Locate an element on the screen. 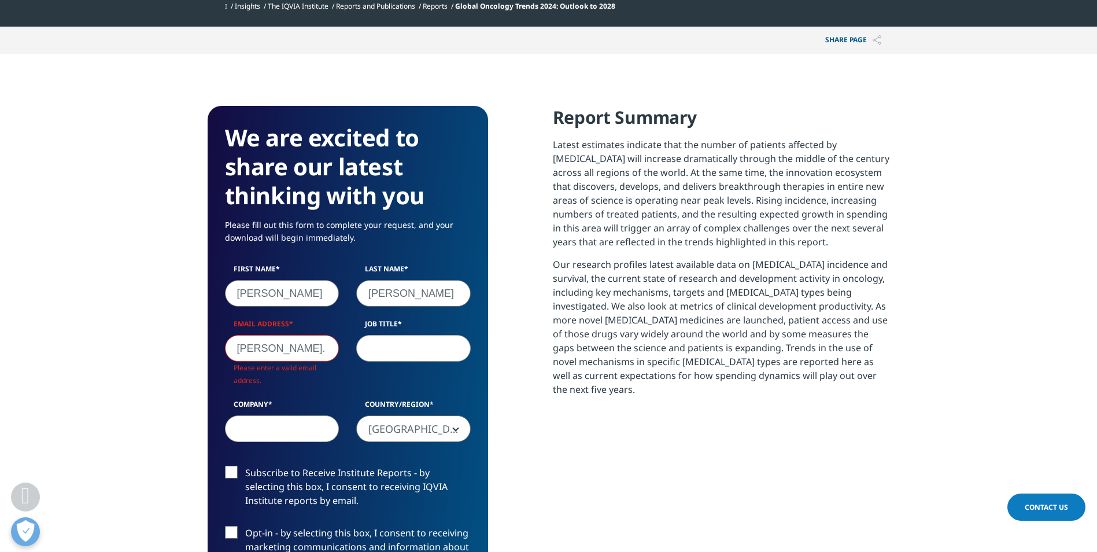 This screenshot has width=1097, height=552. a: The IQVIA Institute is located at coordinates (298, 6).